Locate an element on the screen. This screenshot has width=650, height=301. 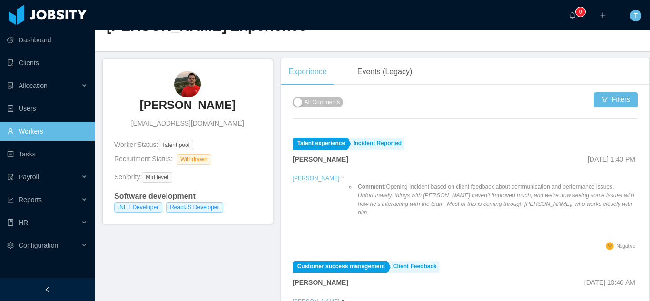
i: icon: line-chart is located at coordinates (10, 200).